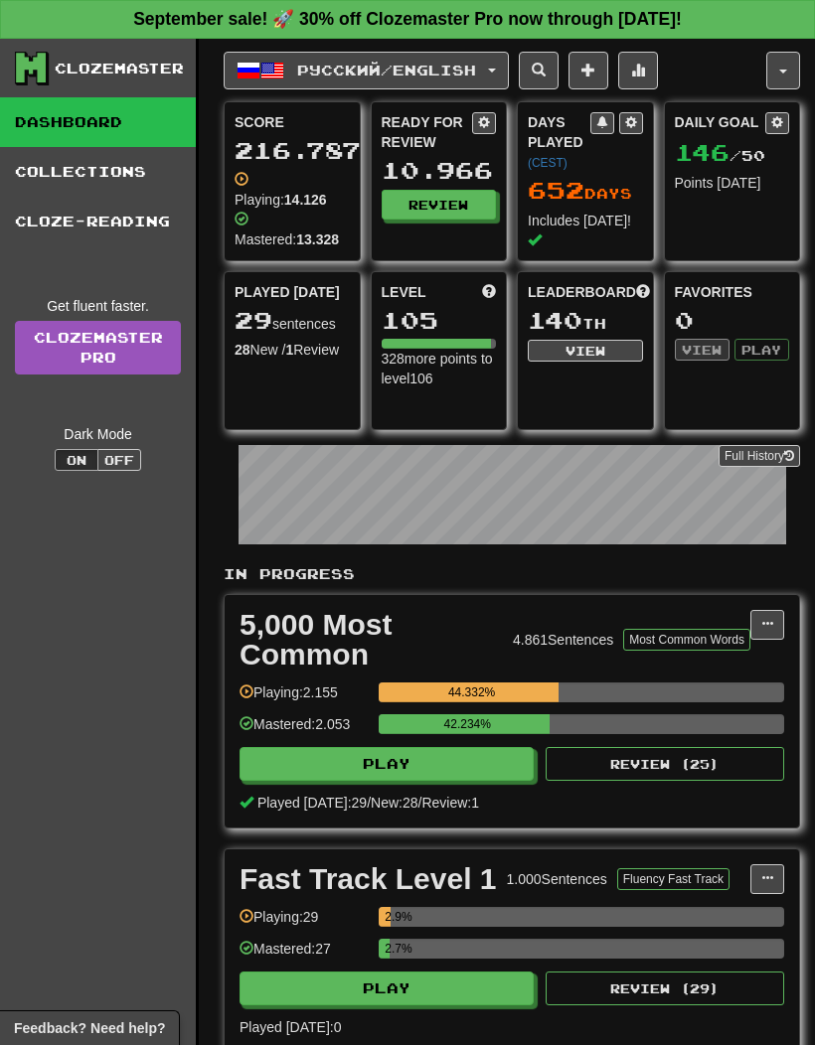 This screenshot has height=1045, width=815. I want to click on span: This week in points, UTC, so click(643, 292).